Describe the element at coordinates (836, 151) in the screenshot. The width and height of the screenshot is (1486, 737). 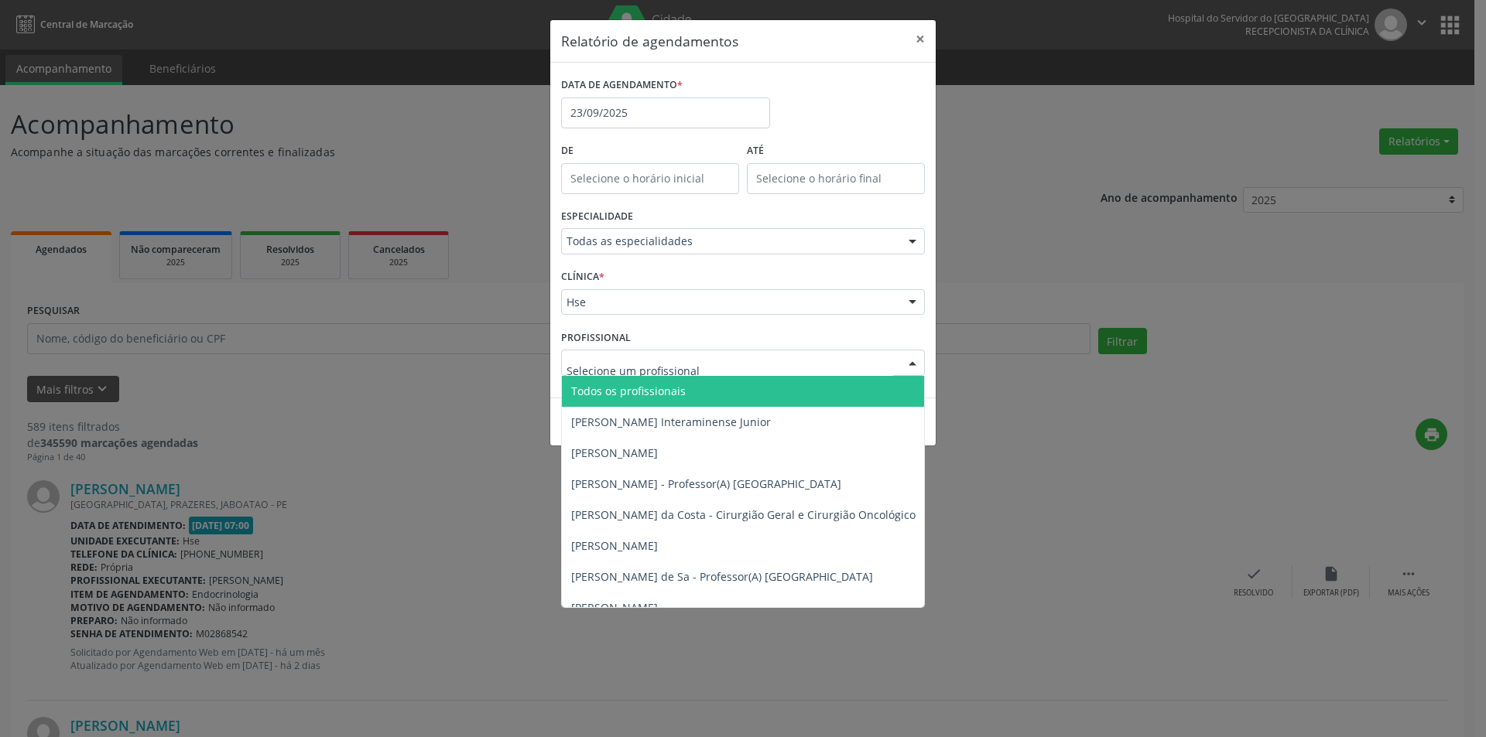
I see `label: ATÉ` at that location.